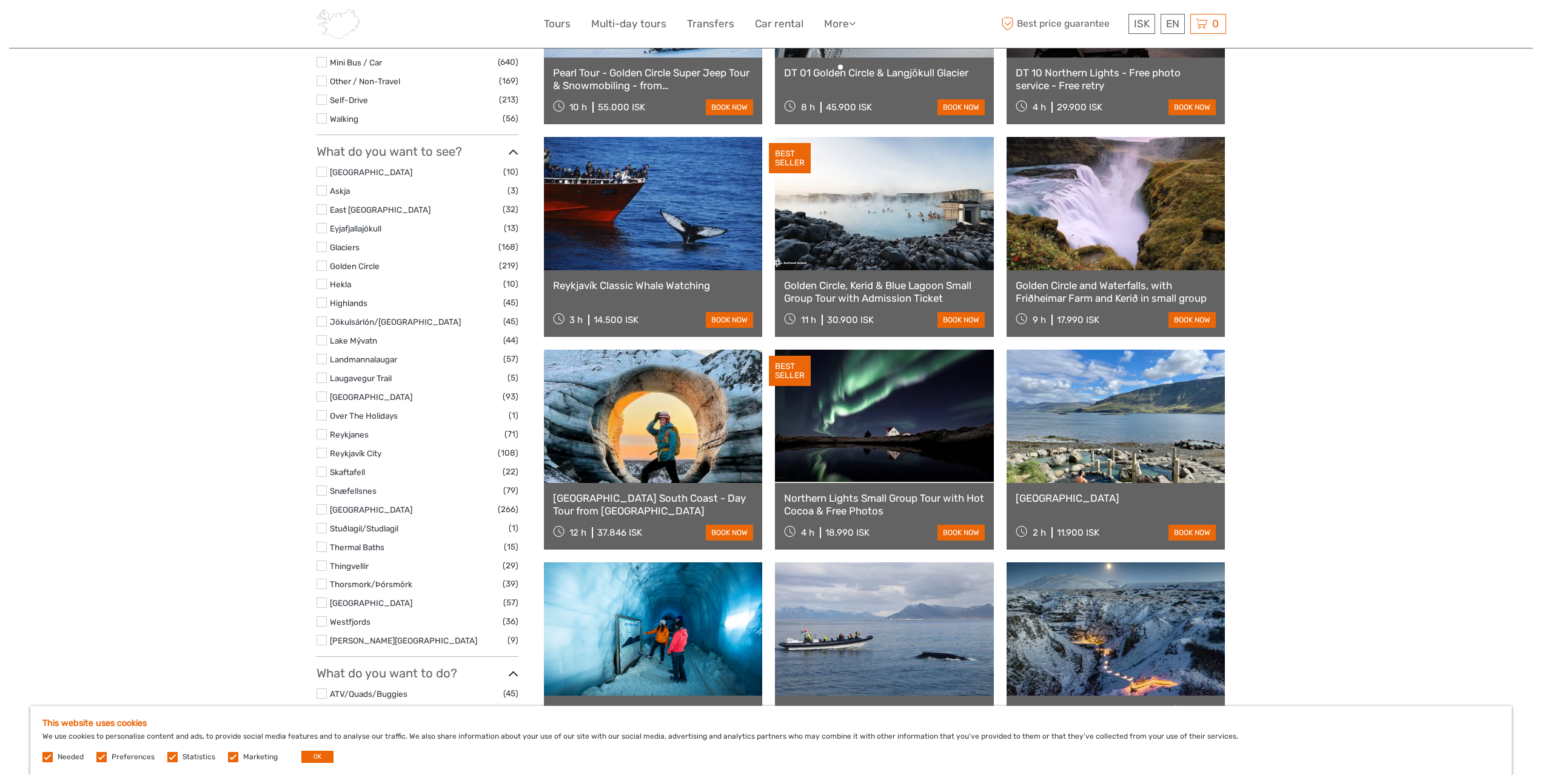  I want to click on button: Open LiveChat chat widget, so click(147, 26).